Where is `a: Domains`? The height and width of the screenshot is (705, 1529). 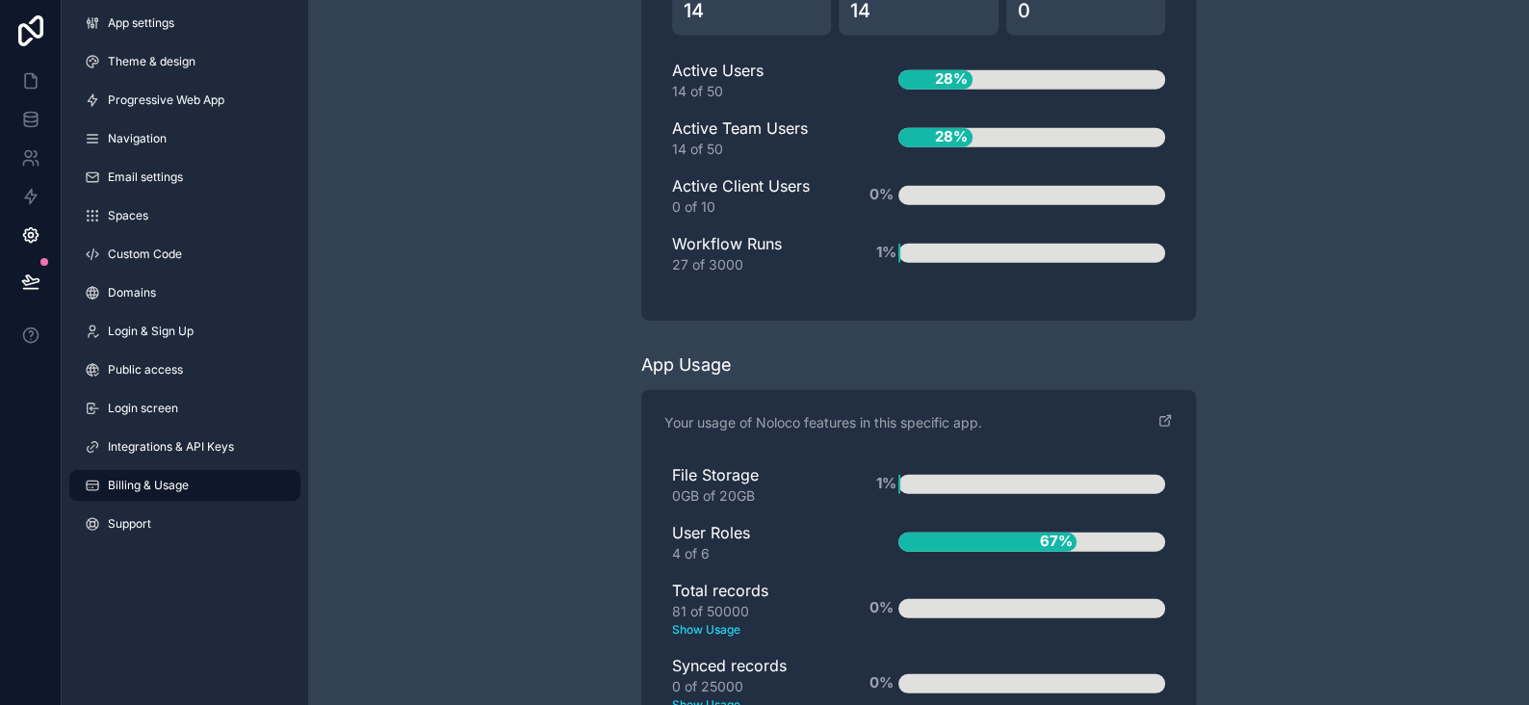 a: Domains is located at coordinates (185, 293).